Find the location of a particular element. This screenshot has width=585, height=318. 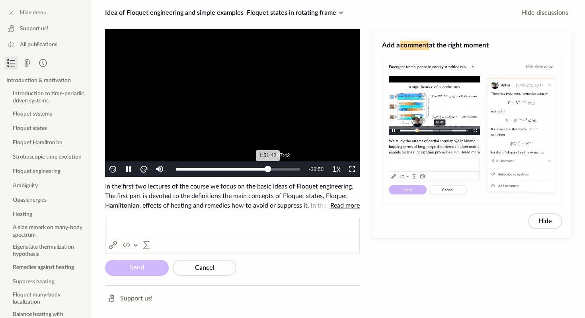

span: Read more is located at coordinates (345, 205).